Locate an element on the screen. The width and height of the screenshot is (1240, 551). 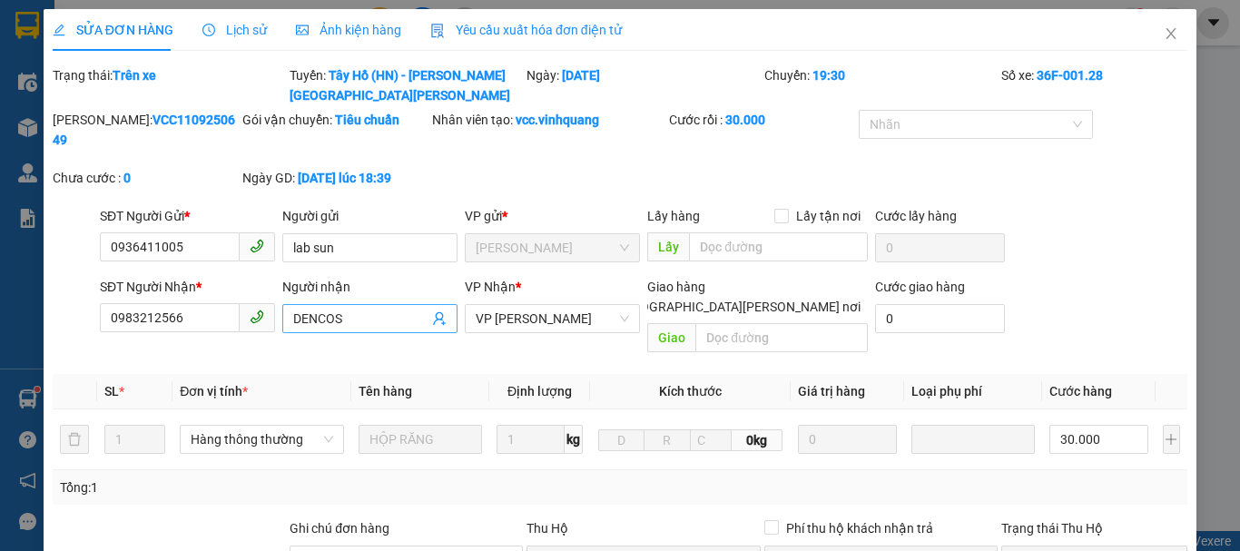
b: 19:30 is located at coordinates (829, 75).